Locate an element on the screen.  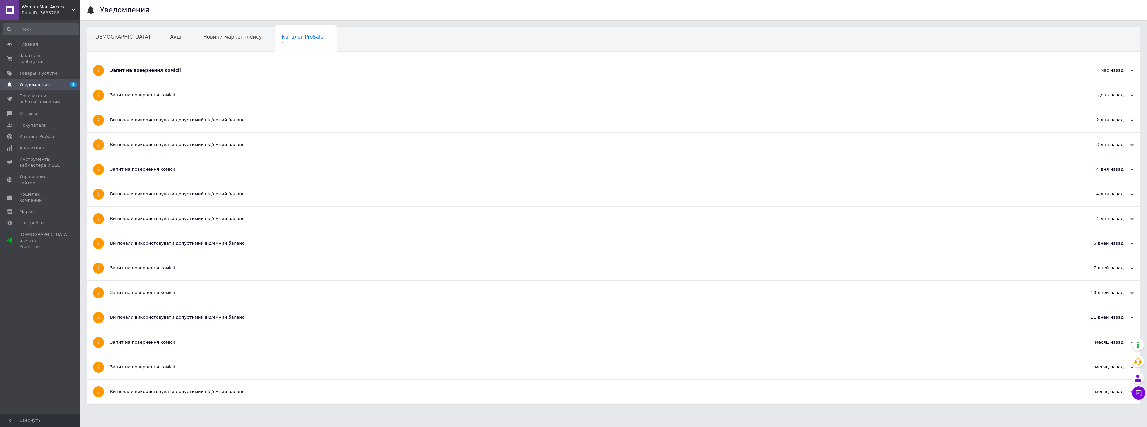
div: 6 дней назад is located at coordinates (1101, 243).